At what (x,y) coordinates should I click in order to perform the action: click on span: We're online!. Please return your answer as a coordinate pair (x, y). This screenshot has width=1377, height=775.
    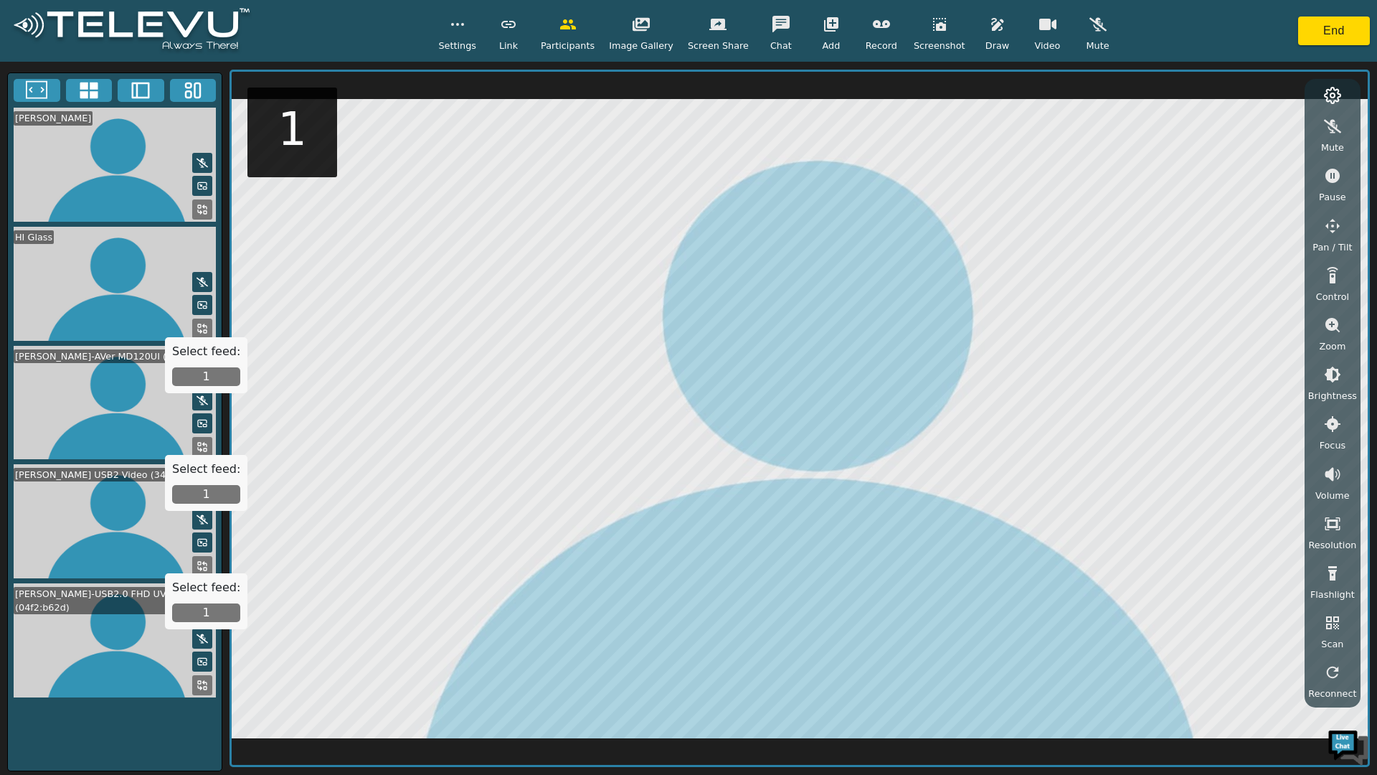
    Looking at the image, I should click on (141, 253).